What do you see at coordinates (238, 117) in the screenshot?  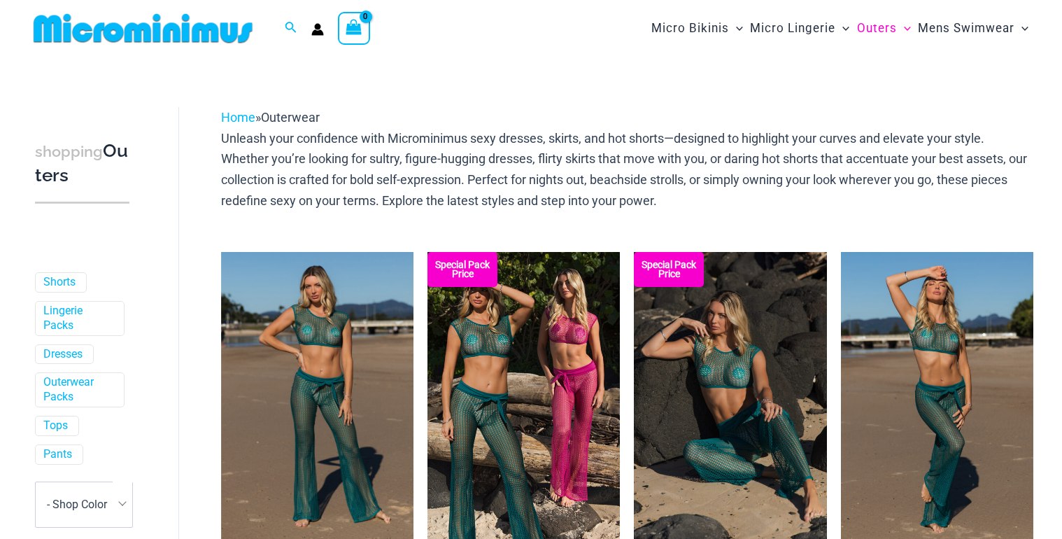 I see `a: Home` at bounding box center [238, 117].